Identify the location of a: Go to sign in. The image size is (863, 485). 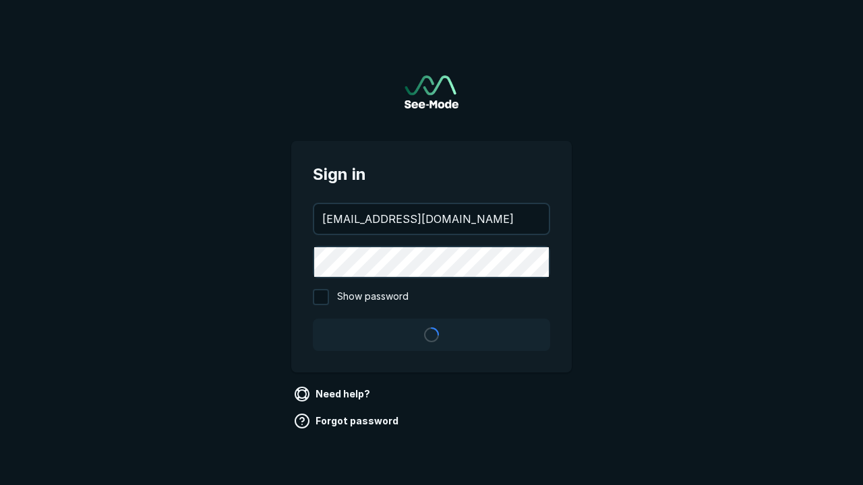
(431, 92).